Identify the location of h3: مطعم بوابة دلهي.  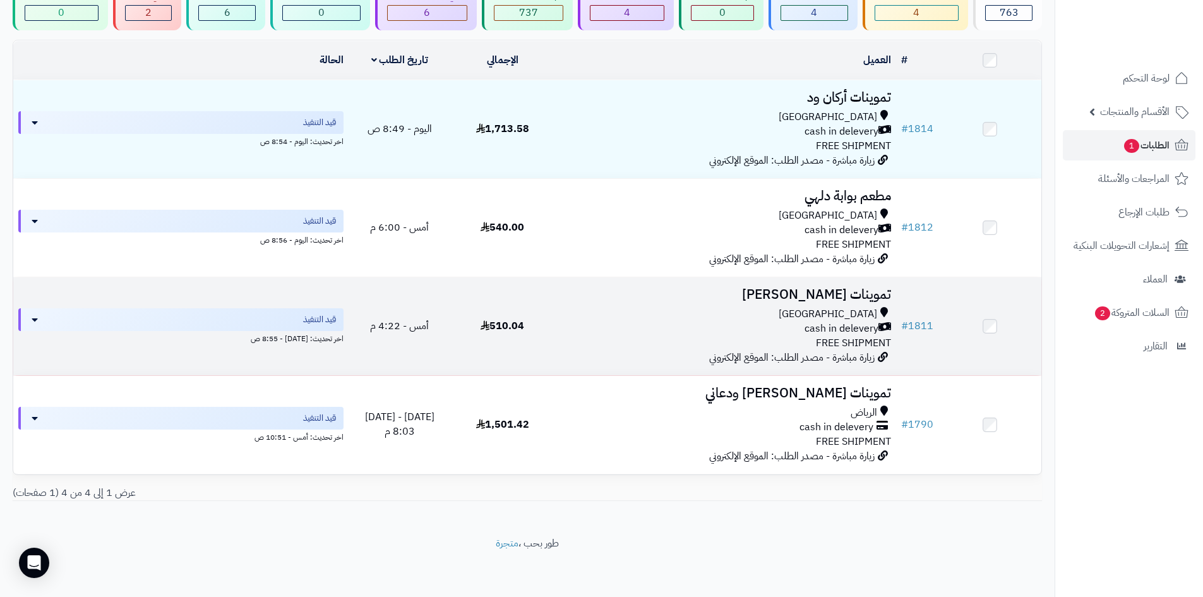
(725, 196).